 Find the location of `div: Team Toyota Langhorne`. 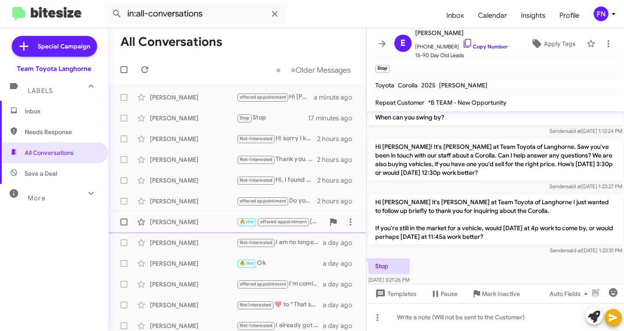

div: Team Toyota Langhorne is located at coordinates (54, 69).